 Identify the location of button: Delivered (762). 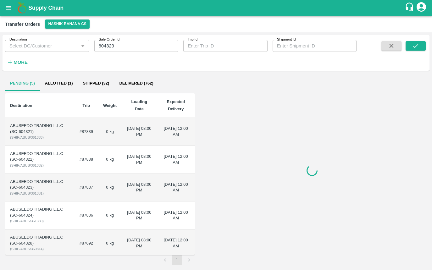
(136, 83).